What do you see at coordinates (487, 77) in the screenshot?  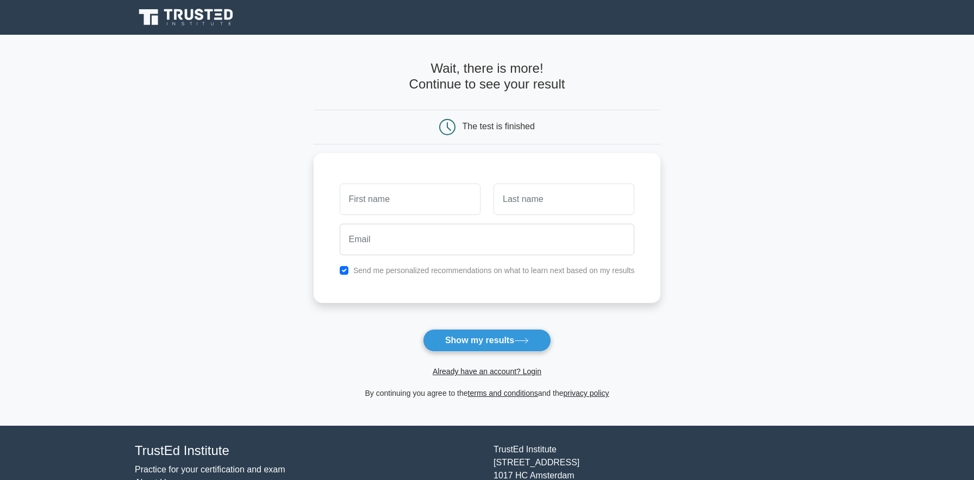 I see `h4: Wait, there is more! Continue to see your result` at bounding box center [487, 77].